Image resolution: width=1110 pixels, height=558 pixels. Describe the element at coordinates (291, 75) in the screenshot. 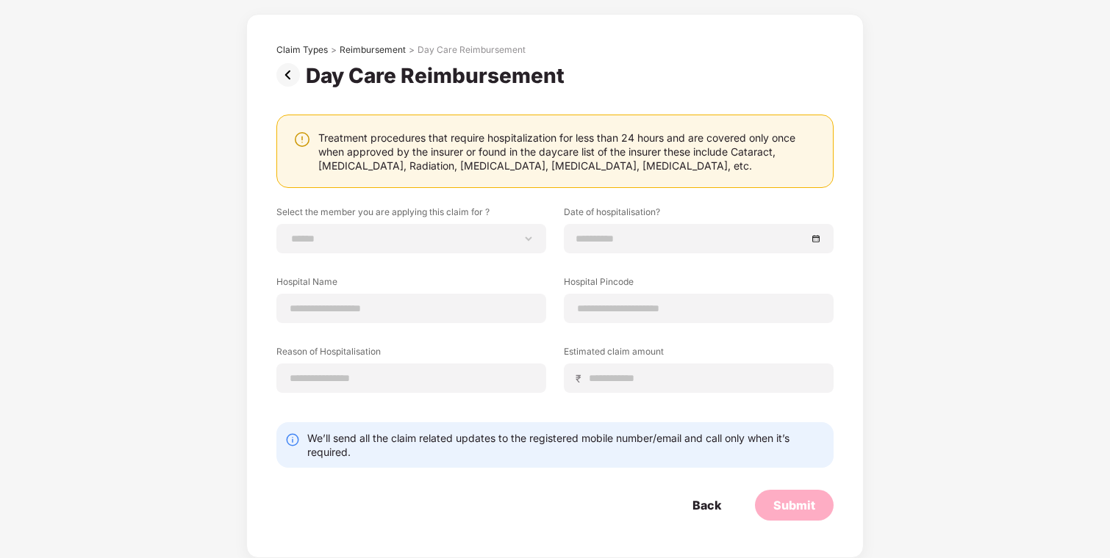

I see `img: svg+xml;base64,PHN2ZyBpZD0iUHJldi0zMngzMiIgeG1sbnM9Imh0dHA6Ly93d3cudzMub3JnLzIwMDAvc3ZnIiB3aWR0aD...` at that location.